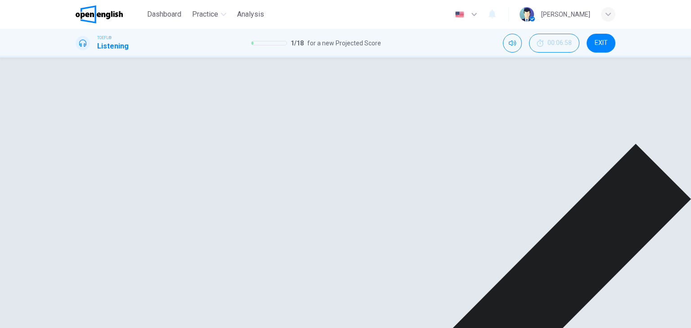 The height and width of the screenshot is (328, 691). What do you see at coordinates (99, 14) in the screenshot?
I see `img: OpenEnglish logo` at bounding box center [99, 14].